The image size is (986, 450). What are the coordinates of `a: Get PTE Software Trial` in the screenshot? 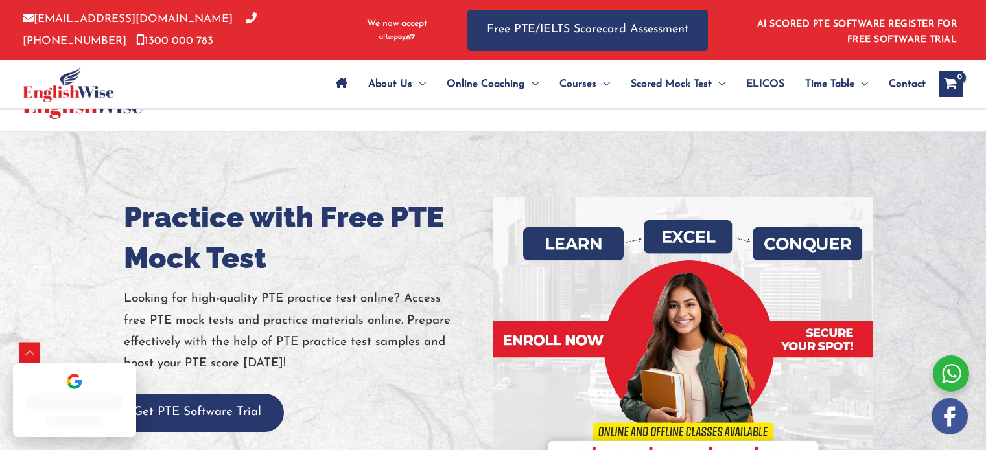 It's located at (197, 412).